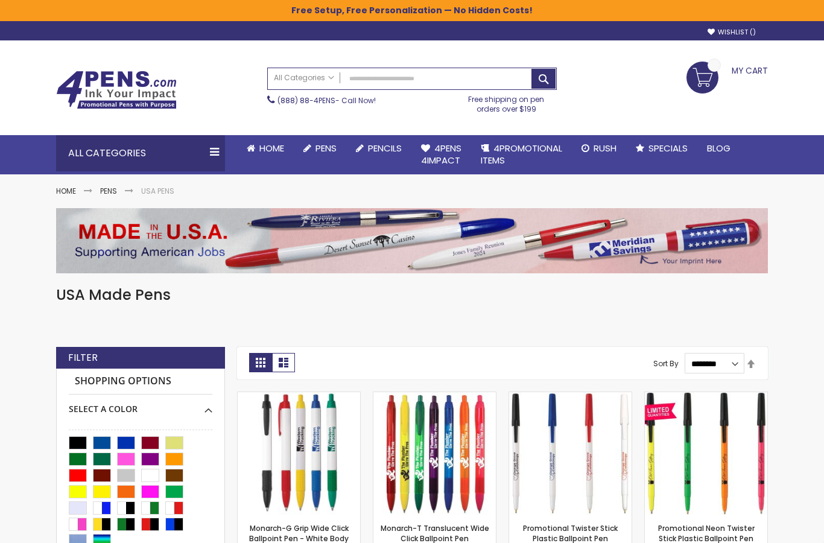 This screenshot has width=824, height=543. What do you see at coordinates (307, 100) in the screenshot?
I see `a: (888) 88-4PENS` at bounding box center [307, 100].